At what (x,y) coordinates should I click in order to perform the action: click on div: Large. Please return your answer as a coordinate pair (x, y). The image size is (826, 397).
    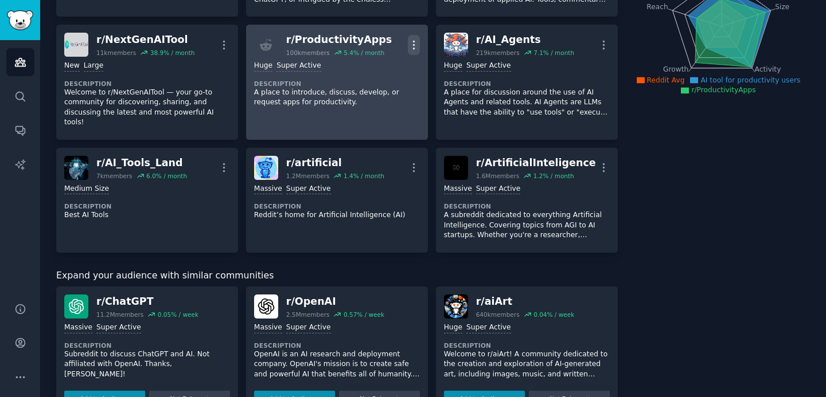
    Looking at the image, I should click on (93, 66).